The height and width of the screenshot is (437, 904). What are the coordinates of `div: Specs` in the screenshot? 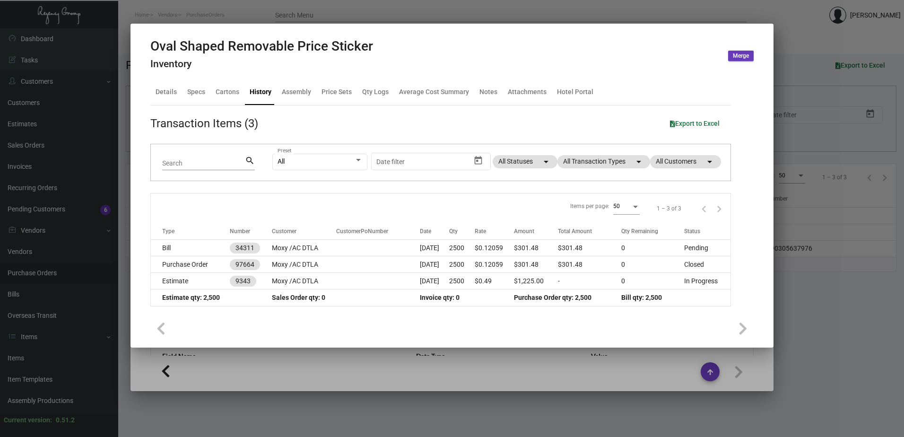 It's located at (196, 92).